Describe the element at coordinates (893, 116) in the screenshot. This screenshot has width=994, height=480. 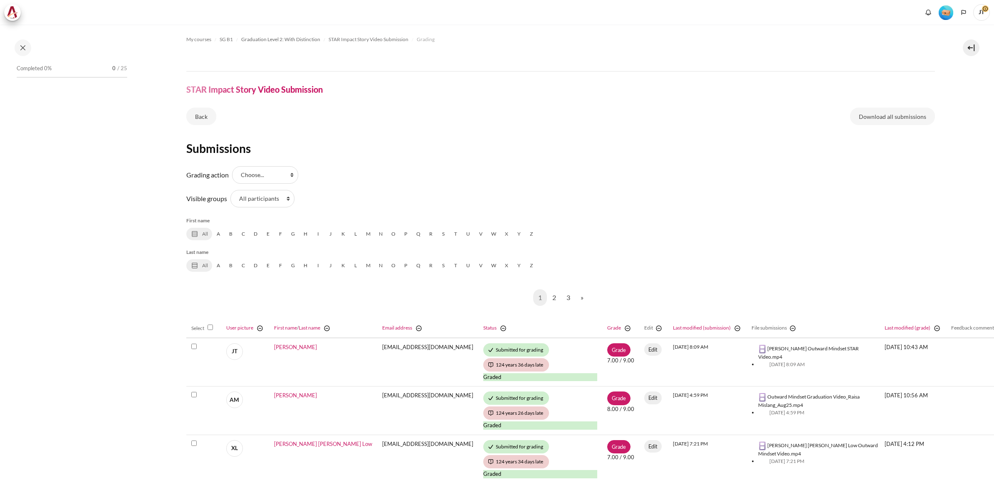
I see `a: Download all submissions` at that location.